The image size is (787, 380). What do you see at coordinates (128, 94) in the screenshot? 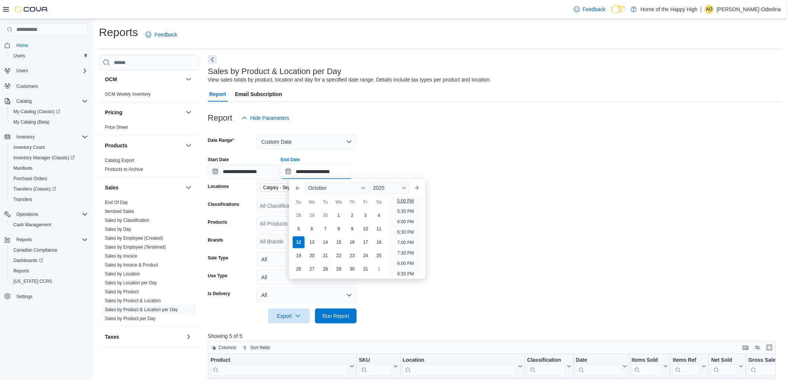
I see `a: OCM Weekly Inventory` at bounding box center [128, 94].